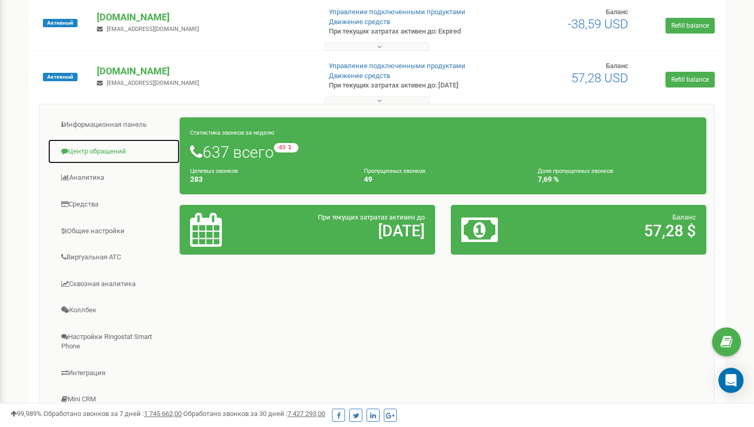 The width and height of the screenshot is (754, 427). Describe the element at coordinates (114, 399) in the screenshot. I see `a: Mini CRM` at that location.